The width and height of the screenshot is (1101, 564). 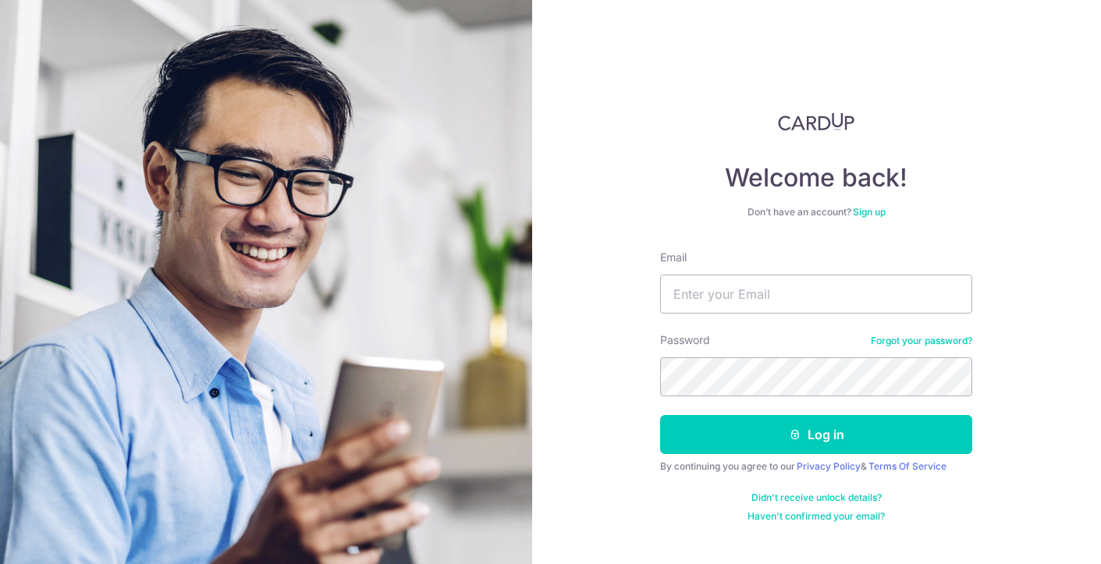 I want to click on div: Don’t have an account?, so click(x=816, y=212).